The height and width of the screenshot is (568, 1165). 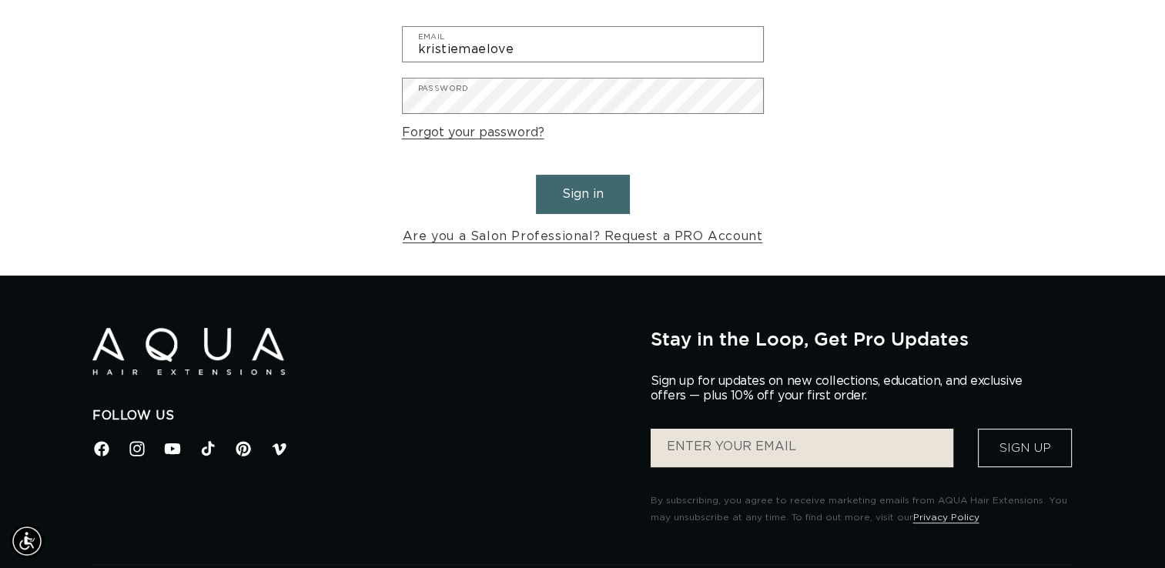 What do you see at coordinates (583, 194) in the screenshot?
I see `button: Sign in` at bounding box center [583, 194].